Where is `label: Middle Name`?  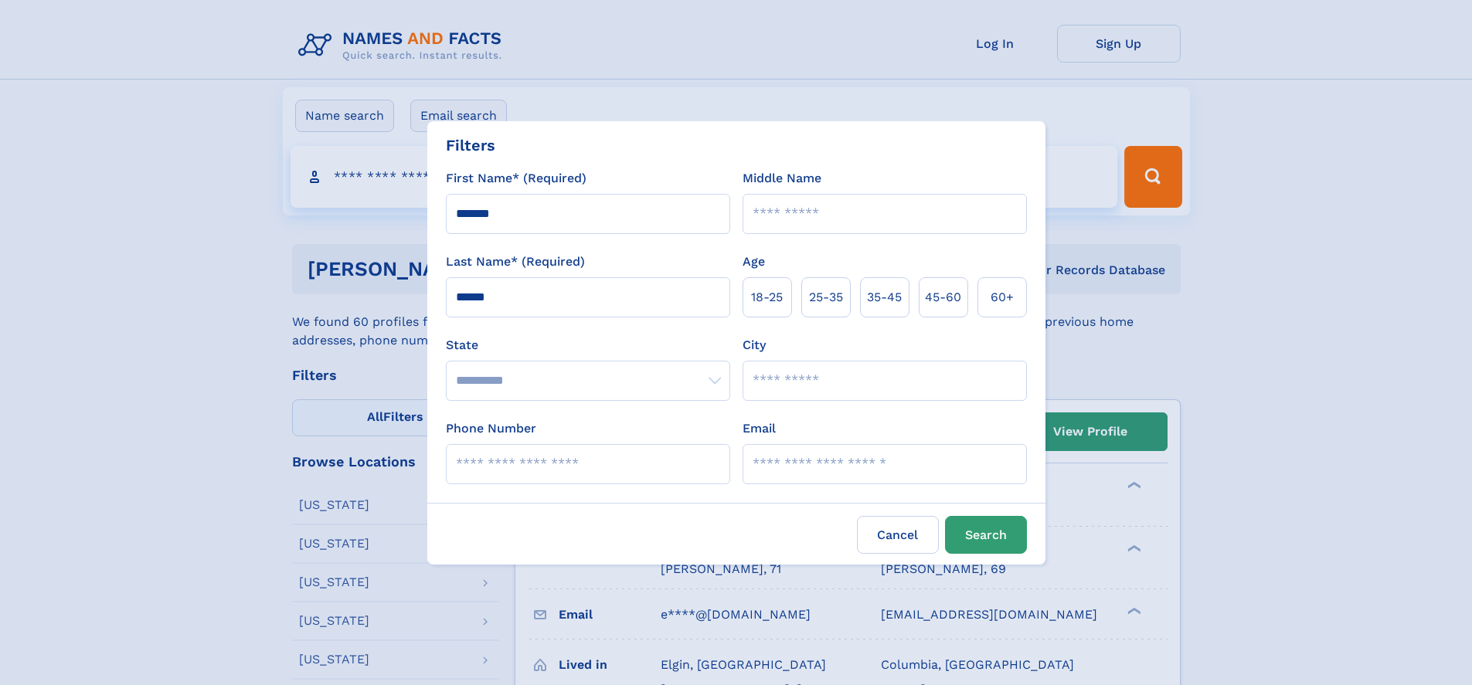 label: Middle Name is located at coordinates (782, 178).